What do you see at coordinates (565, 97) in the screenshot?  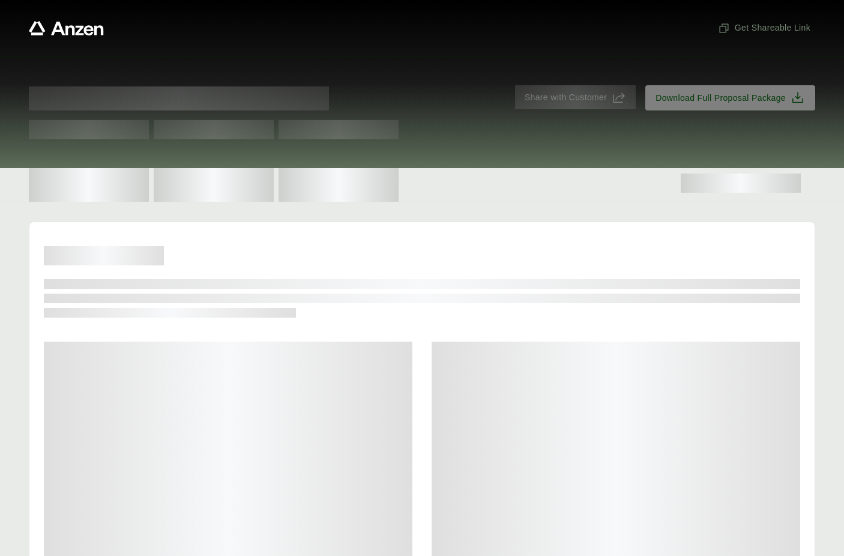 I see `span: Share with Customer` at bounding box center [565, 97].